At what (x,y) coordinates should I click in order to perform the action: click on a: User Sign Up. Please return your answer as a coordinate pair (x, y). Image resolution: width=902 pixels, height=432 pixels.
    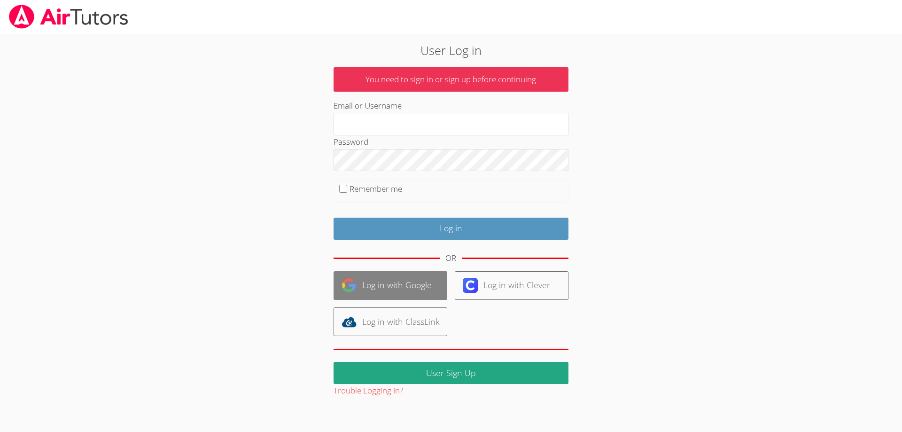
    Looking at the image, I should click on (451, 373).